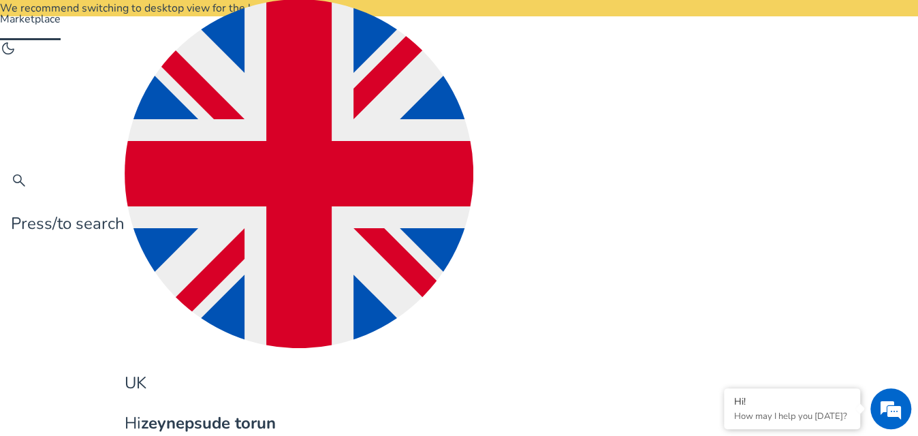 The height and width of the screenshot is (436, 918). What do you see at coordinates (792, 416) in the screenshot?
I see `p: How may I help you today?` at bounding box center [792, 416].